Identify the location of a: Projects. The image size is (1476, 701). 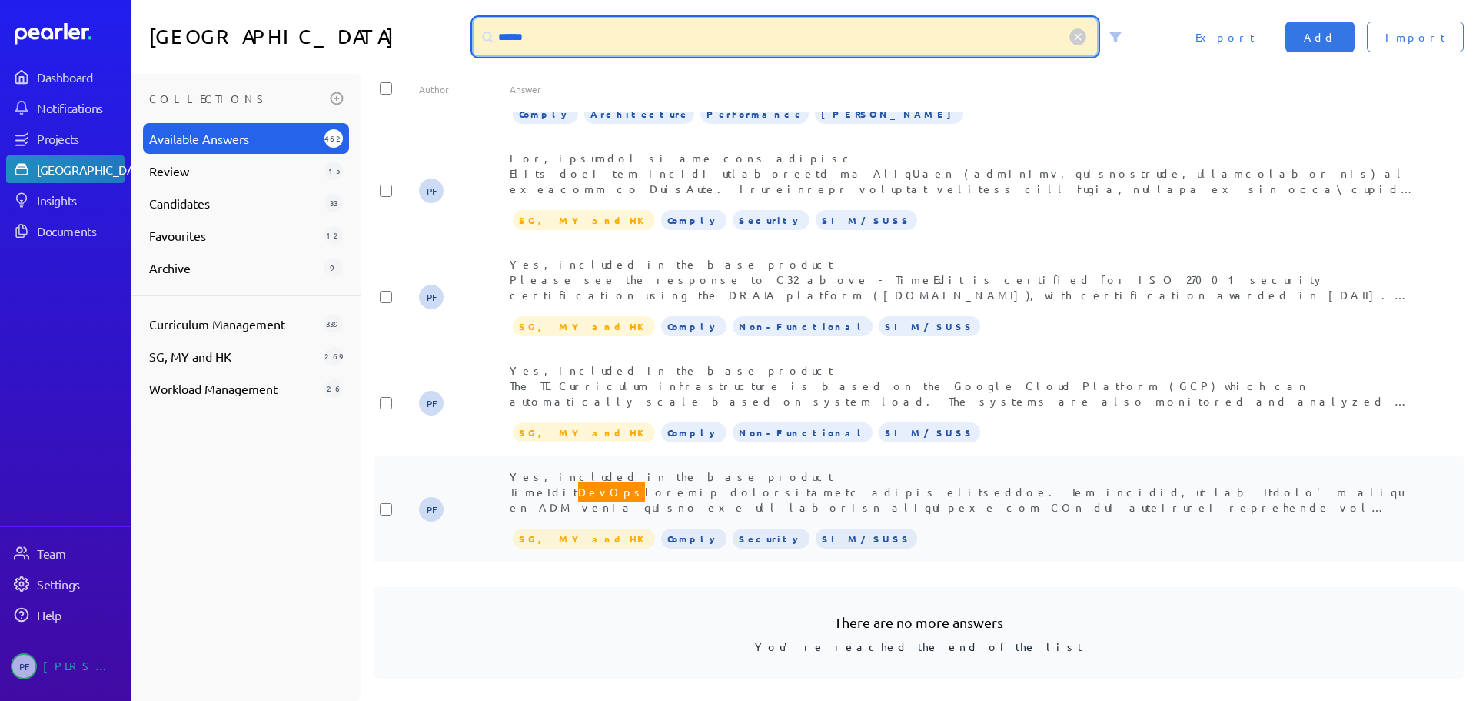
(65, 138).